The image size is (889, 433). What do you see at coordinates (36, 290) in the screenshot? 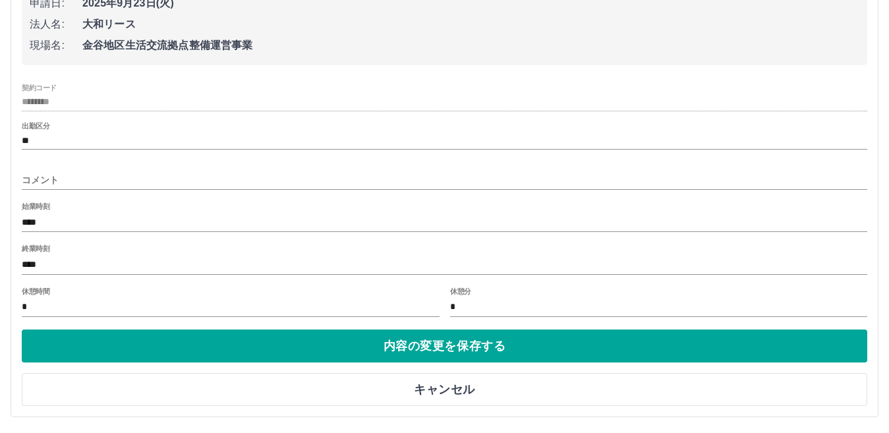
I see `label: 休憩時間` at bounding box center [36, 290].